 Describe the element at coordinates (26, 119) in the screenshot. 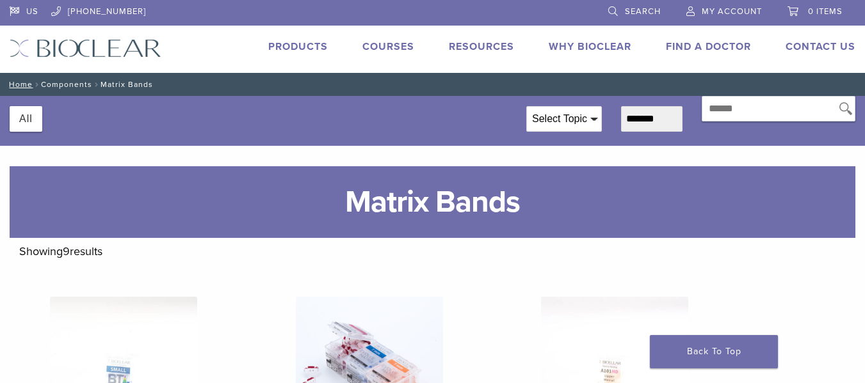

I see `button: All` at that location.